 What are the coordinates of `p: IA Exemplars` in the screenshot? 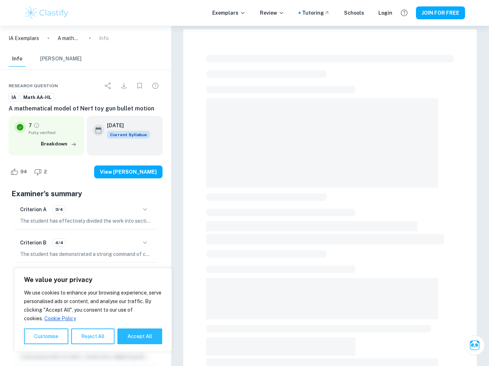 It's located at (24, 38).